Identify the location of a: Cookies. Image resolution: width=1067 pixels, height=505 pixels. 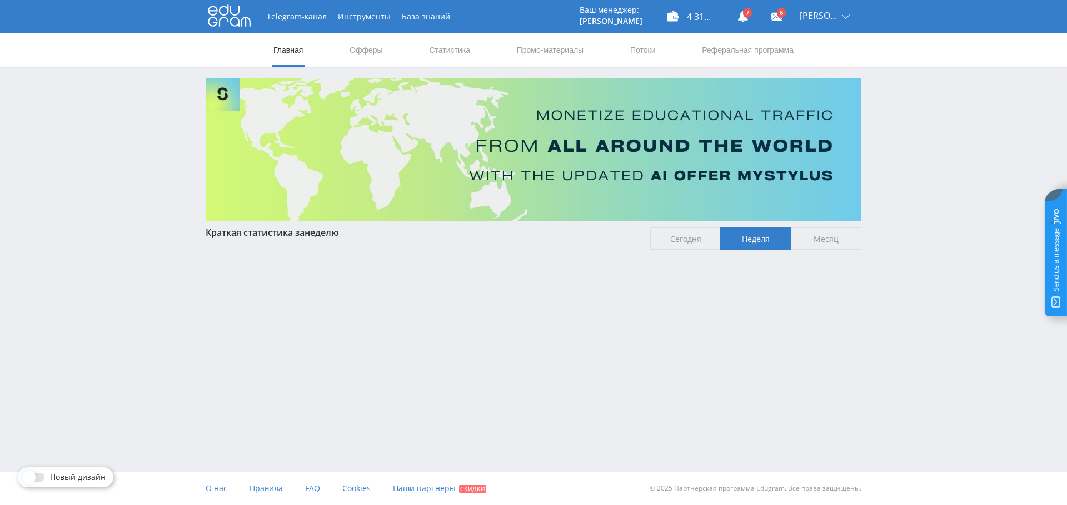
(356, 488).